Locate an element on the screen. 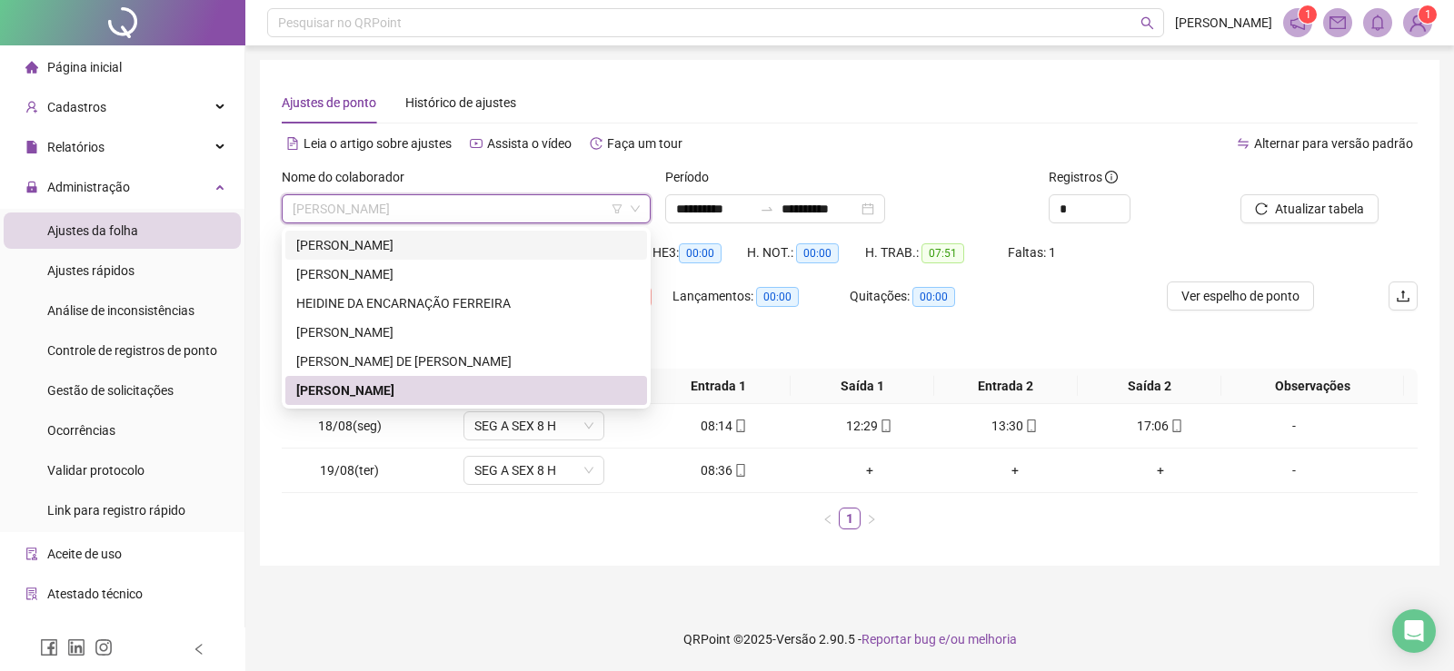 This screenshot has width=1454, height=671. th: Entrada 1 is located at coordinates (719, 386).